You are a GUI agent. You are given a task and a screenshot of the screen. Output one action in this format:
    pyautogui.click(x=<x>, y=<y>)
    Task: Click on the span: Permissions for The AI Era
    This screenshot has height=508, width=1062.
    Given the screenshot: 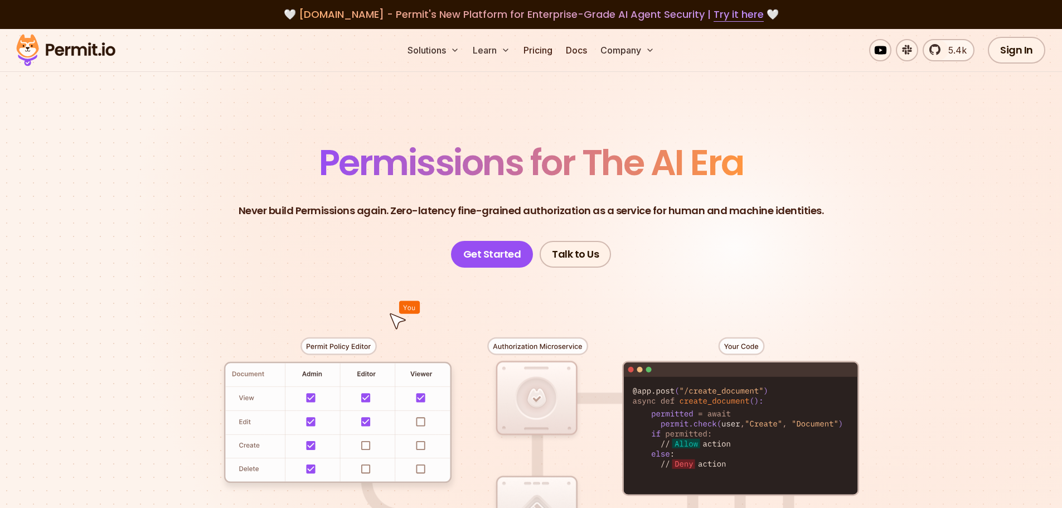 What is the action you would take?
    pyautogui.click(x=531, y=162)
    